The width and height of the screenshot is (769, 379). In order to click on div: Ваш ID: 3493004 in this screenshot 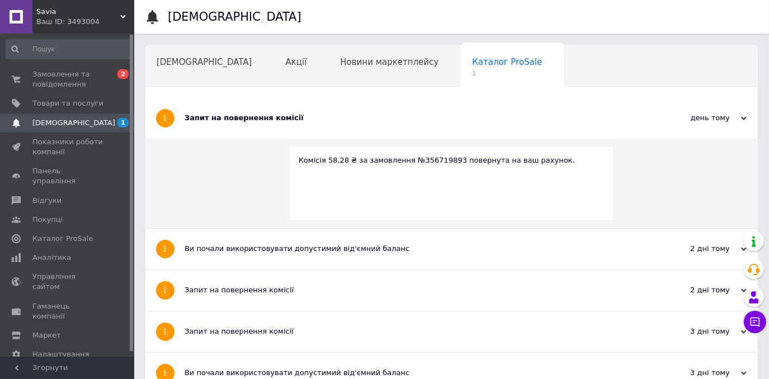, I will do `click(85, 22)`.